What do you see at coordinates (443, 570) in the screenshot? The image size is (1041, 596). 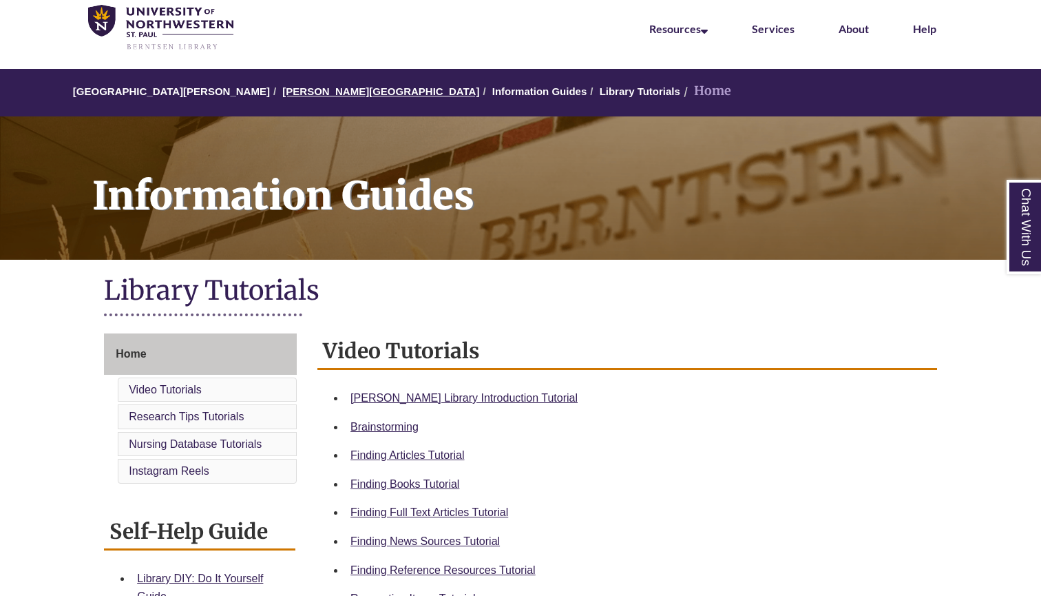 I see `a: Finding Reference Resources Tutorial` at bounding box center [443, 570].